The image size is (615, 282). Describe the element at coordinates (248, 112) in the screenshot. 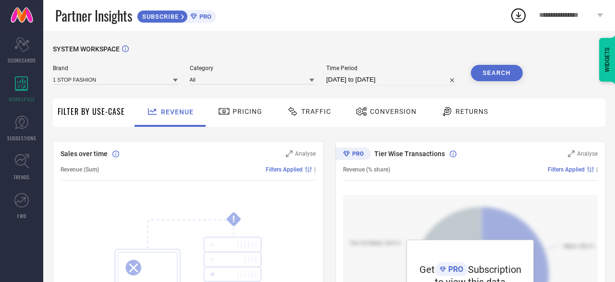

I see `span: Pricing` at that location.